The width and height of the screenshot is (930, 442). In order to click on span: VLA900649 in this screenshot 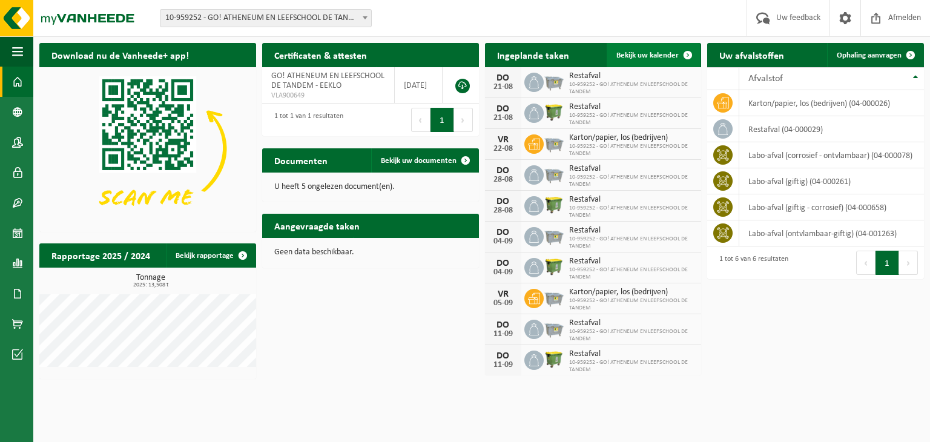, I will do `click(328, 96)`.